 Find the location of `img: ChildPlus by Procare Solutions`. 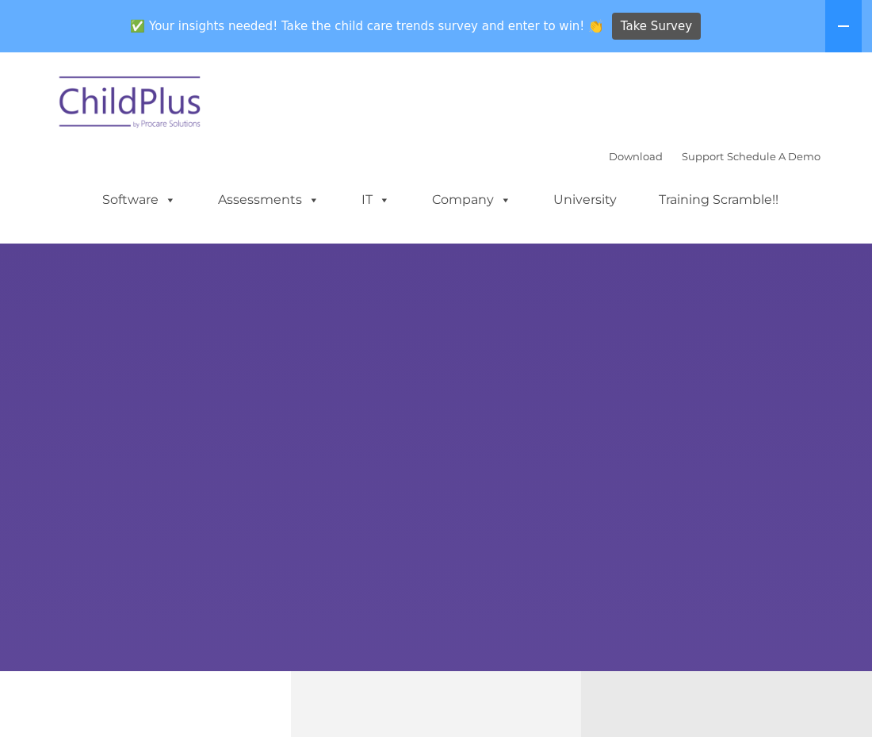

img: ChildPlus by Procare Solutions is located at coordinates (131, 105).